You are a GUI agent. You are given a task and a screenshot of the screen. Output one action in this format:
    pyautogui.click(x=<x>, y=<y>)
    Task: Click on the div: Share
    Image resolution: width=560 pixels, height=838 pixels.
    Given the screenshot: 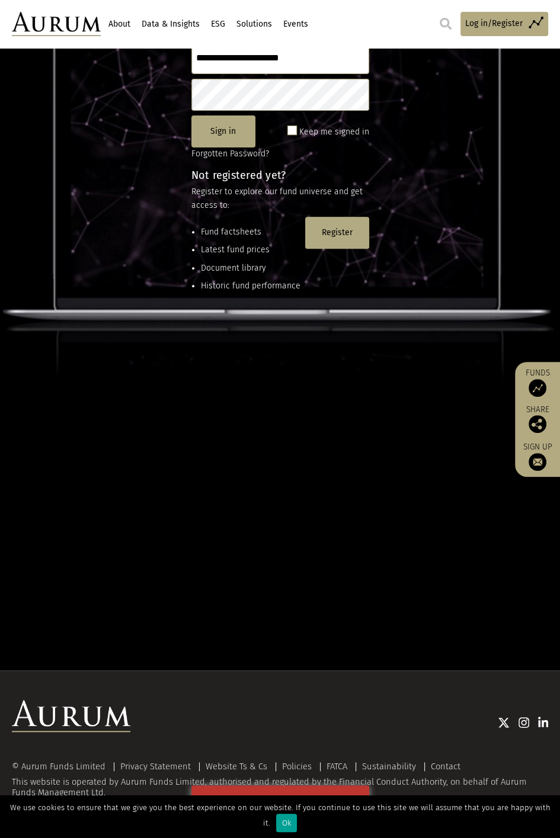 What is the action you would take?
    pyautogui.click(x=537, y=419)
    